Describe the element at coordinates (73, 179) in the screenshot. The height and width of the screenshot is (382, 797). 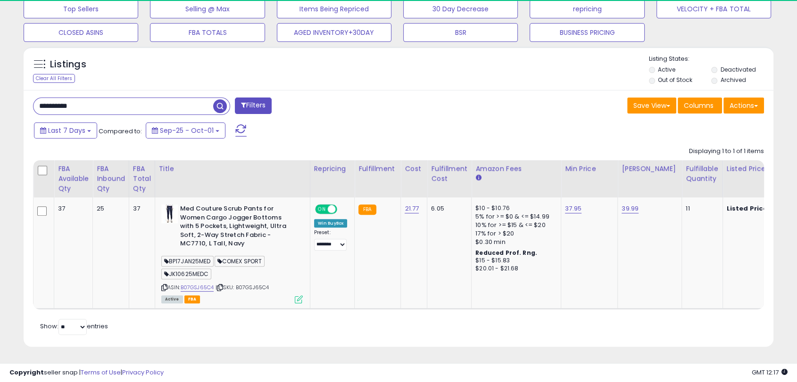
I see `div: FBA Available Qty` at that location.